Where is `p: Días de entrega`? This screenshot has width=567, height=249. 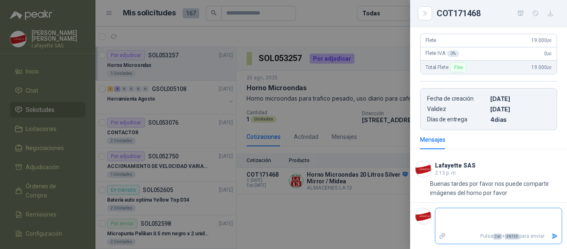
p: Días de entrega is located at coordinates (457, 119).